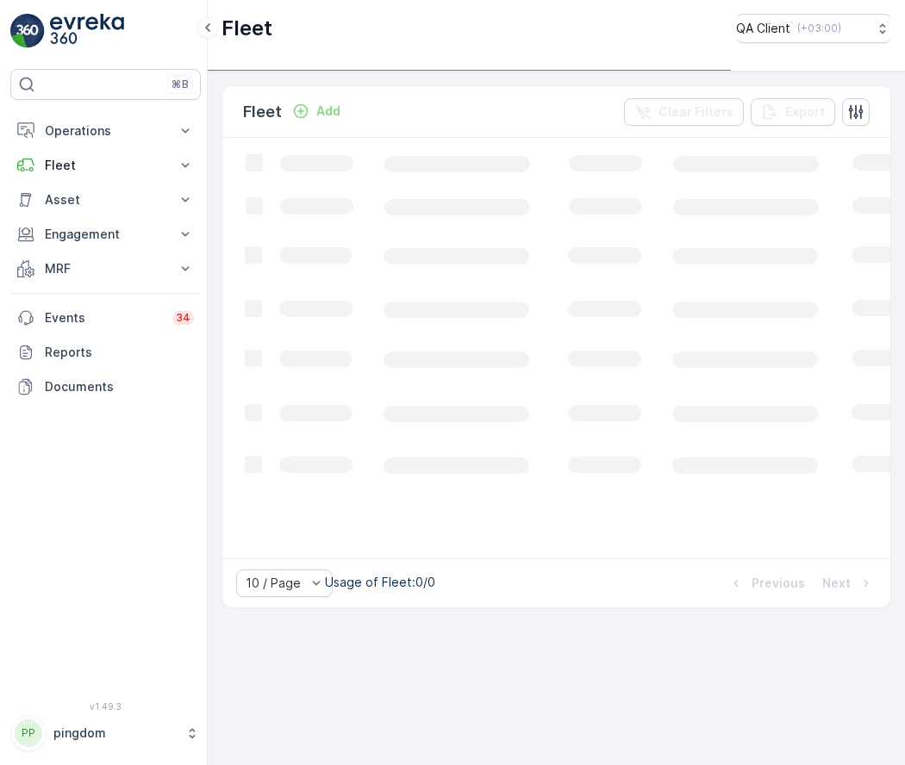 The height and width of the screenshot is (765, 905). What do you see at coordinates (105, 131) in the screenshot?
I see `p: Operations` at bounding box center [105, 131].